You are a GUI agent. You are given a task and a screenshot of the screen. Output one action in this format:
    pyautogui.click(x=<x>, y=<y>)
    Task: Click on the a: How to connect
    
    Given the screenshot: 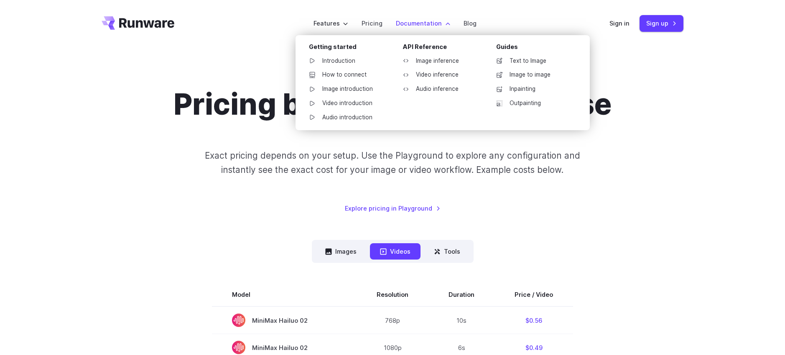 What is the action you would take?
    pyautogui.click(x=346, y=75)
    